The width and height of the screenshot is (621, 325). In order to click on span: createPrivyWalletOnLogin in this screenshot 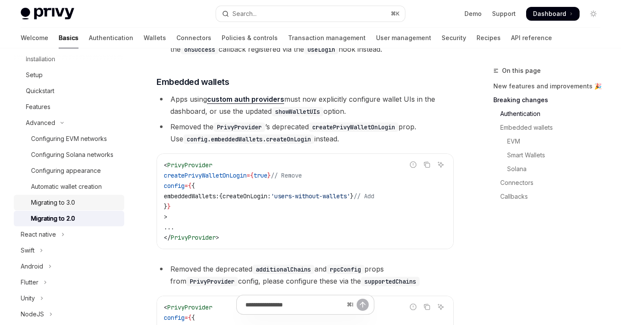, I will do `click(205, 175)`.